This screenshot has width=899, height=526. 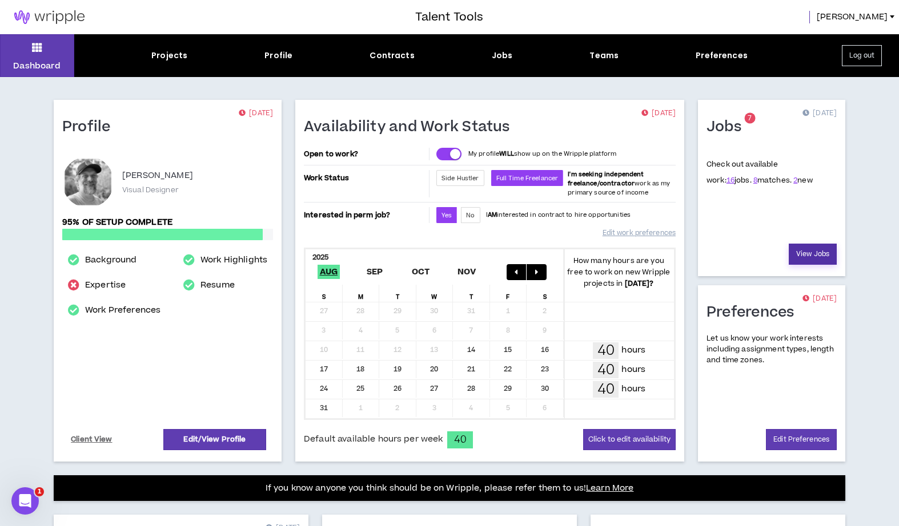 I want to click on h1: Availability and Work Status, so click(x=411, y=127).